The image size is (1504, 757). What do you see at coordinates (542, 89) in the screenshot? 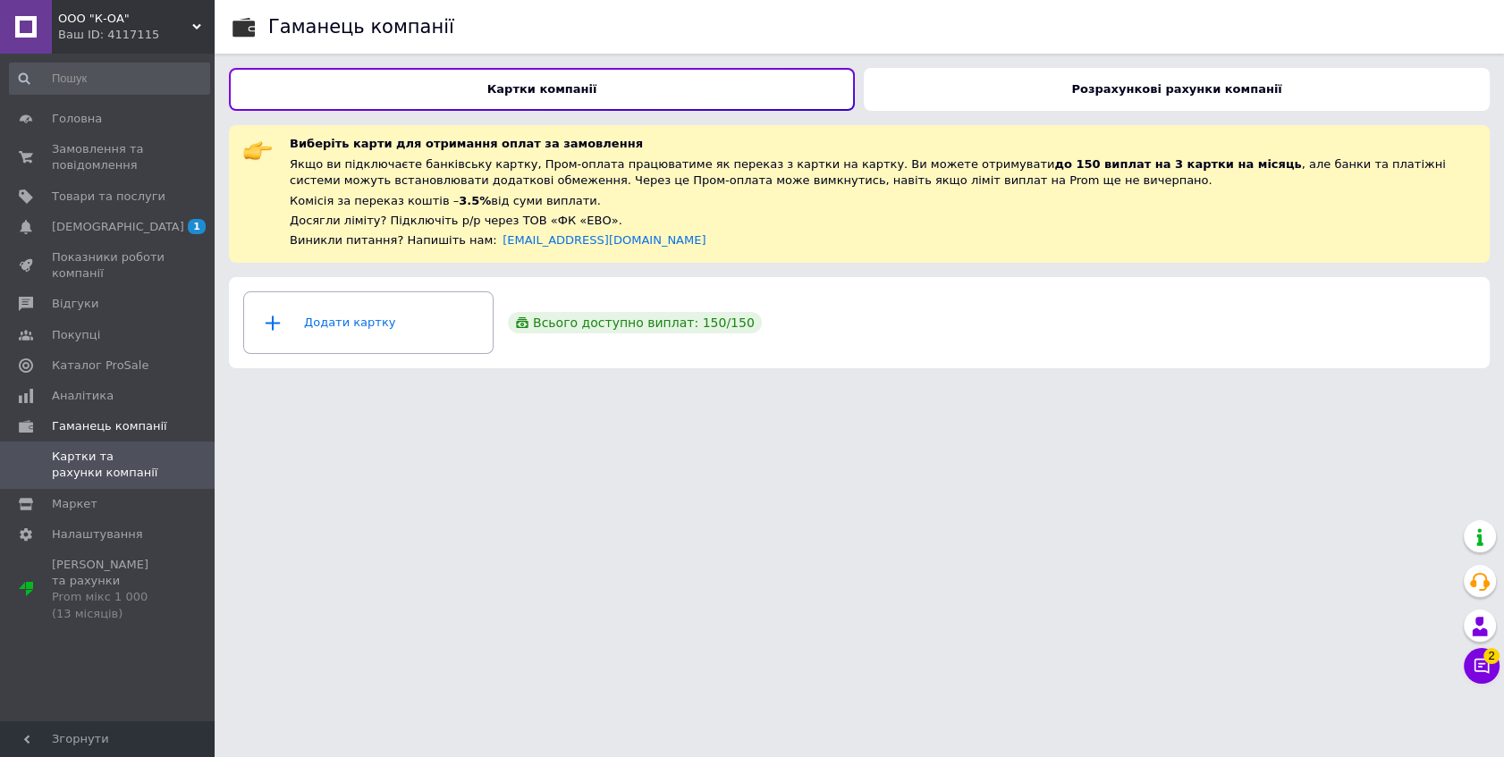
I see `b: Картки компанії` at bounding box center [542, 89].